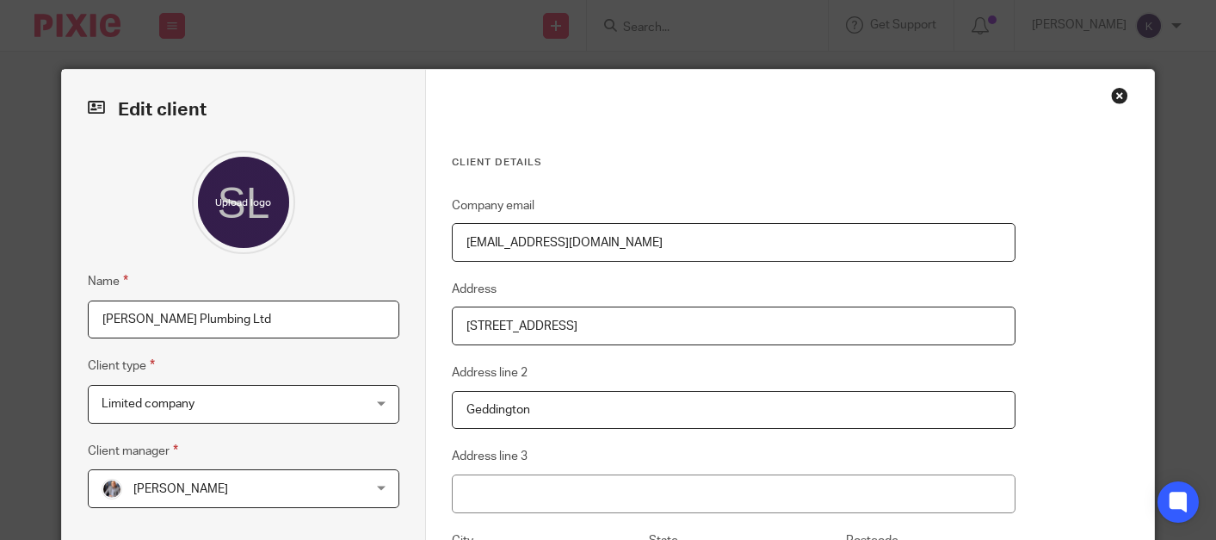 The width and height of the screenshot is (1216, 540). What do you see at coordinates (148, 404) in the screenshot?
I see `span: Limited company` at bounding box center [148, 404].